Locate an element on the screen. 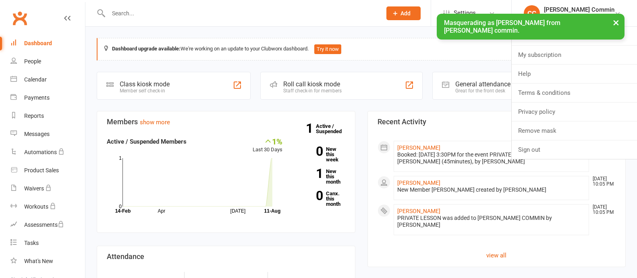  a: Dashboard is located at coordinates (48, 43).